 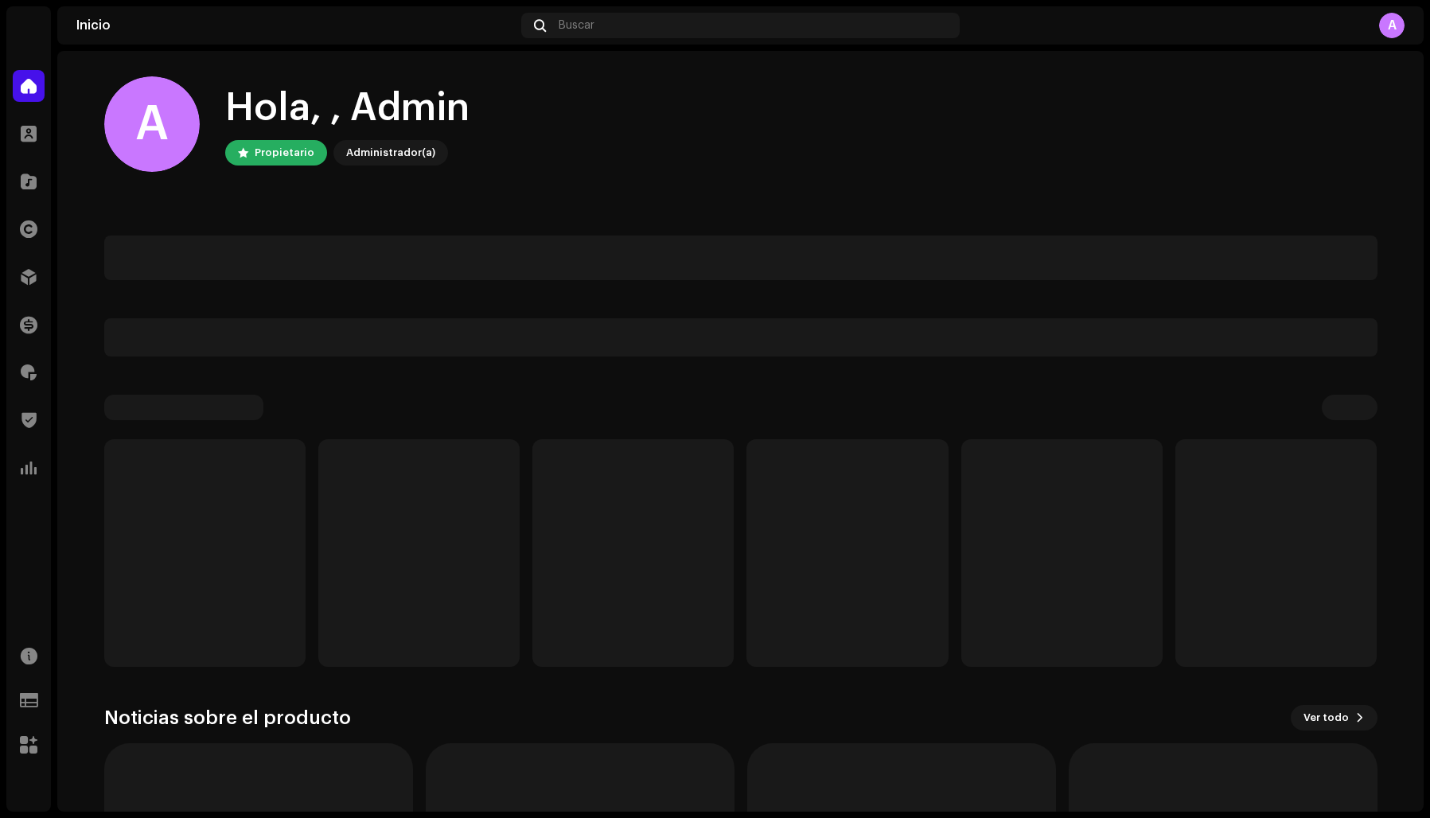 What do you see at coordinates (347, 108) in the screenshot?
I see `div: Hola, , Admin` at bounding box center [347, 108].